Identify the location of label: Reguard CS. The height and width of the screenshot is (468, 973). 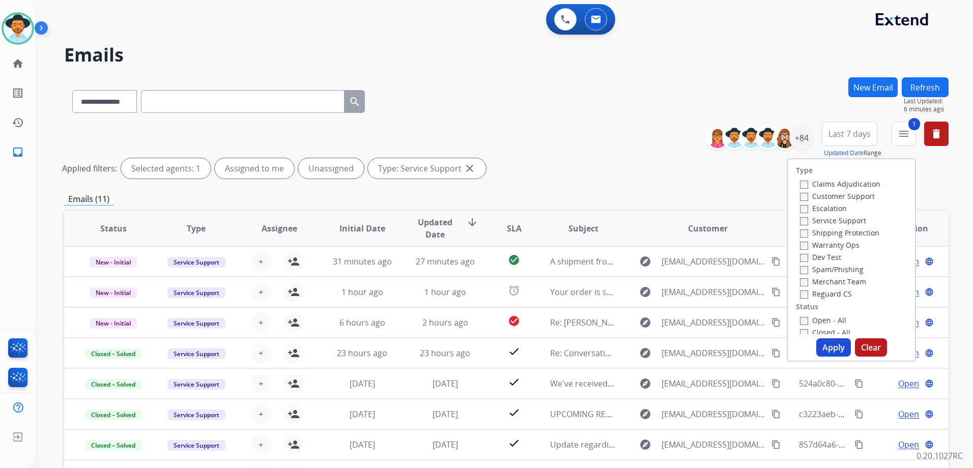
(826, 294).